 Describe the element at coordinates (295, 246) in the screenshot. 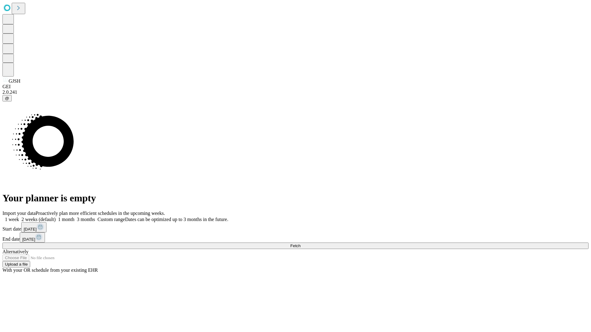

I see `button: Fetch` at that location.